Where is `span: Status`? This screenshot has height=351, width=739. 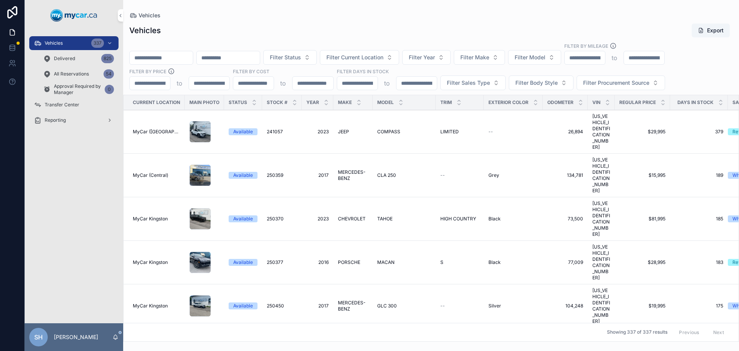
span: Status is located at coordinates (238, 102).